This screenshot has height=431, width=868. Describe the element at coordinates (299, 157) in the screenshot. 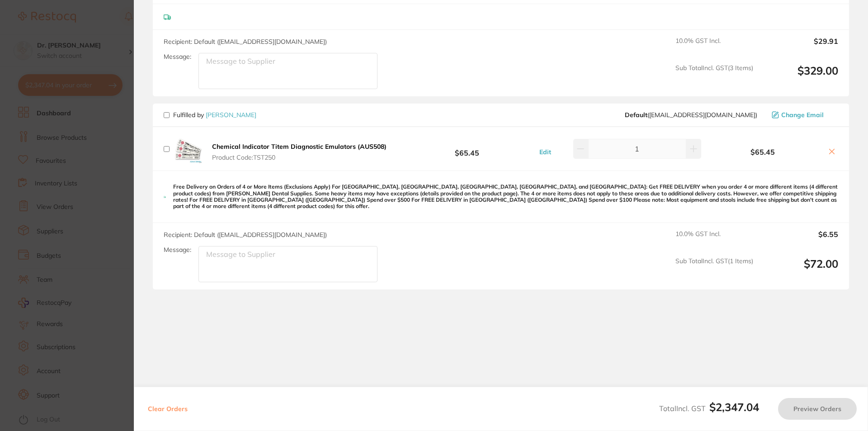

I see `span: Product Code: TST250` at that location.